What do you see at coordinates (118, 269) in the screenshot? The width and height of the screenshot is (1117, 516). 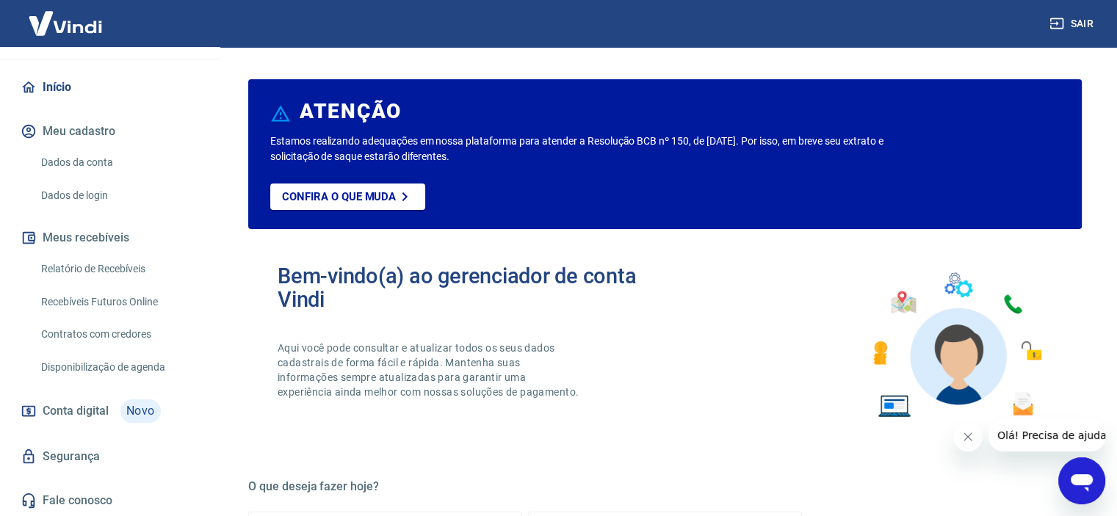 I see `a: Relatório de Recebíveis` at bounding box center [118, 269].